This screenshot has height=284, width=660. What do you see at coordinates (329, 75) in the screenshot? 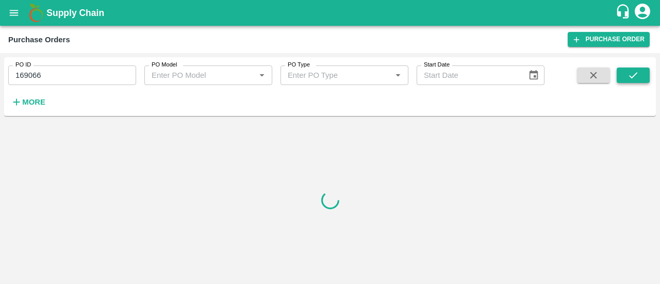
I see `input: Enter PO Type` at bounding box center [329, 75].